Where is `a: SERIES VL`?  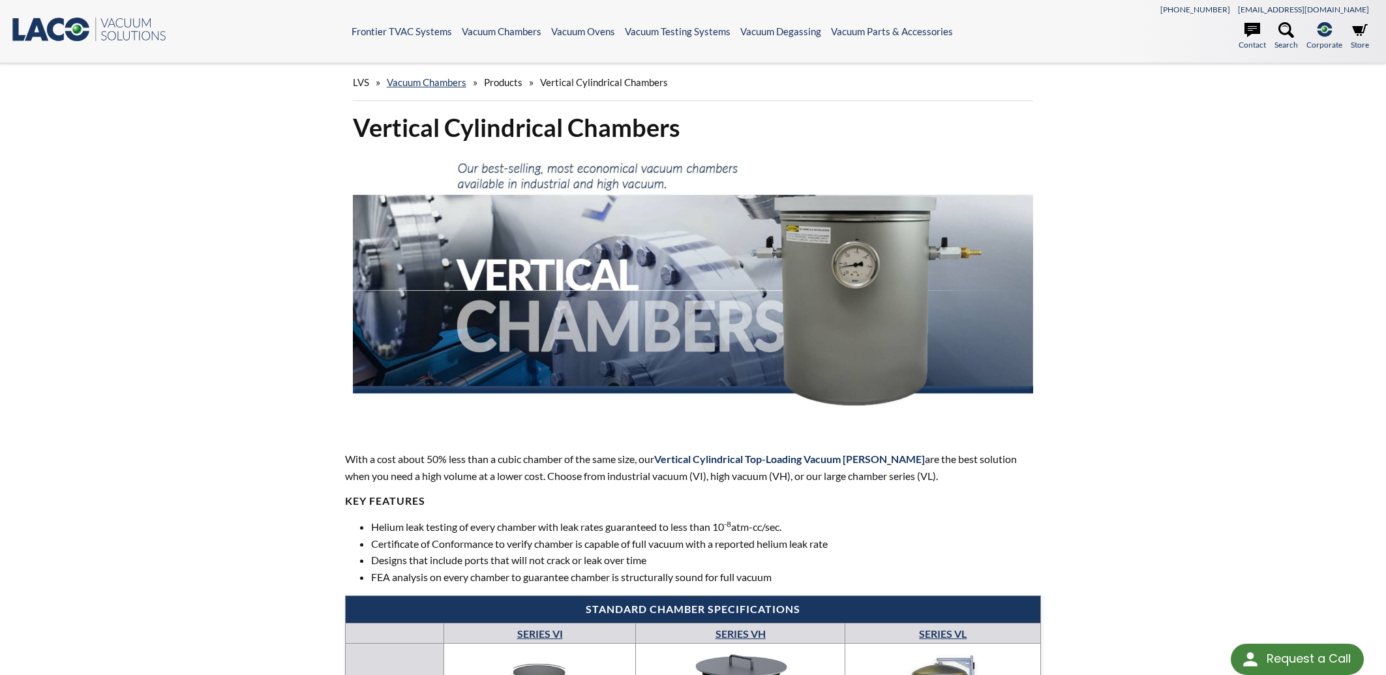 a: SERIES VL is located at coordinates (942, 633).